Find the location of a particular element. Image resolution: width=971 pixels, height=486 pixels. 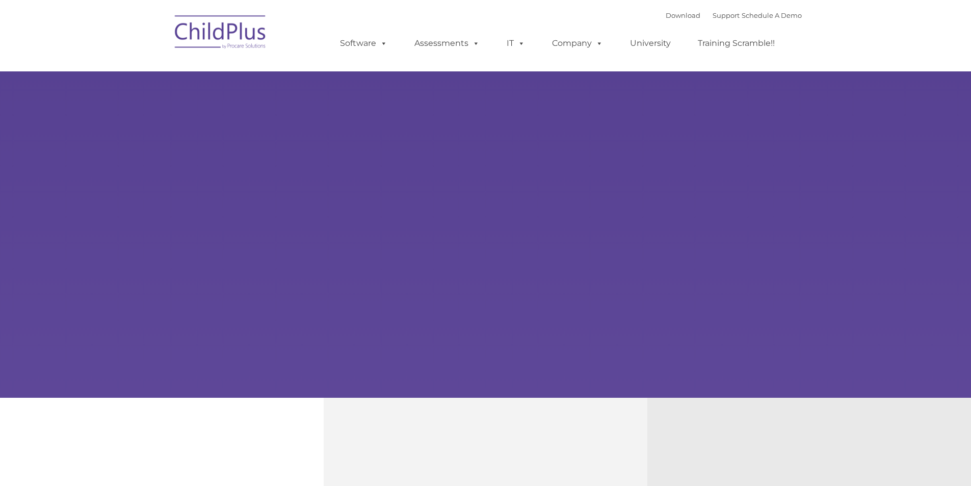

a: University is located at coordinates (650, 43).